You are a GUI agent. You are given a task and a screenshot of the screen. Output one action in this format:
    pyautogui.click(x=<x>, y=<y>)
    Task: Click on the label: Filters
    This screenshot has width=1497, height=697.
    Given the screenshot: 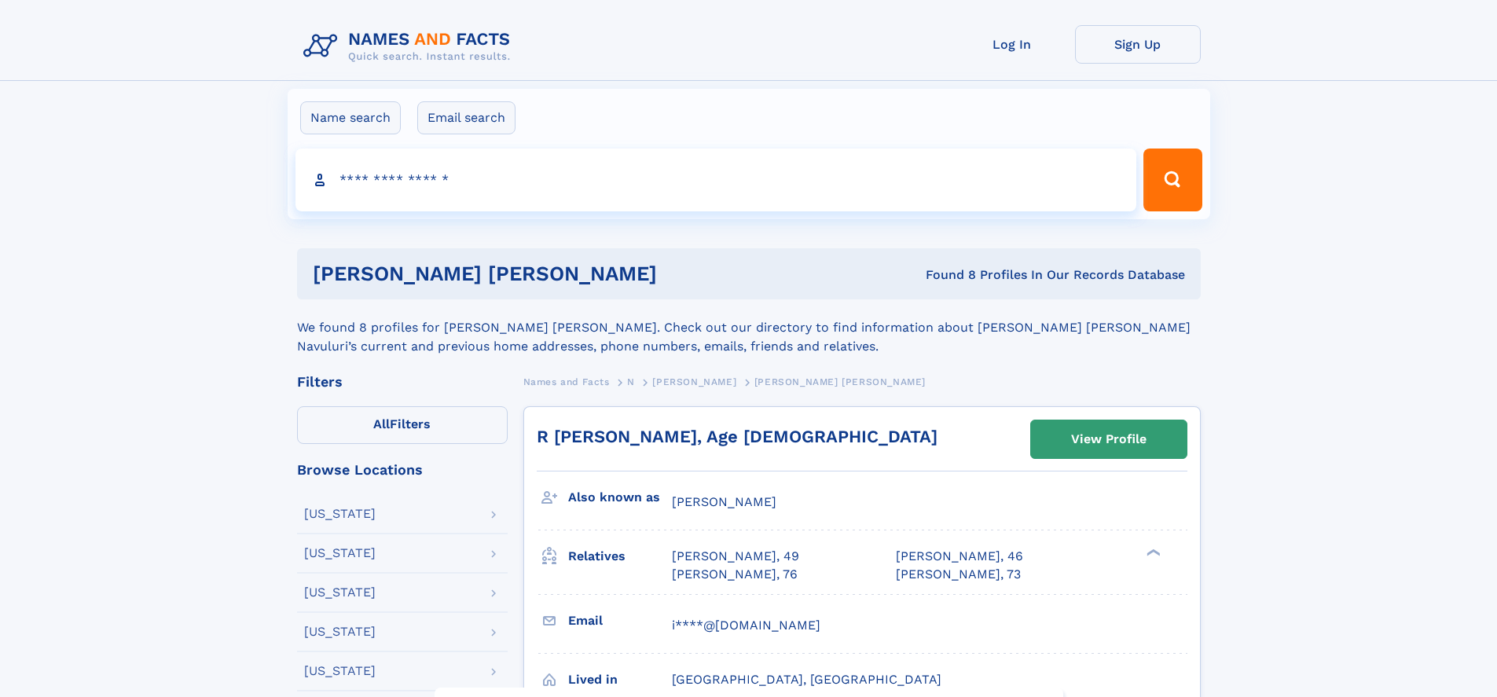 What is the action you would take?
    pyautogui.click(x=402, y=425)
    